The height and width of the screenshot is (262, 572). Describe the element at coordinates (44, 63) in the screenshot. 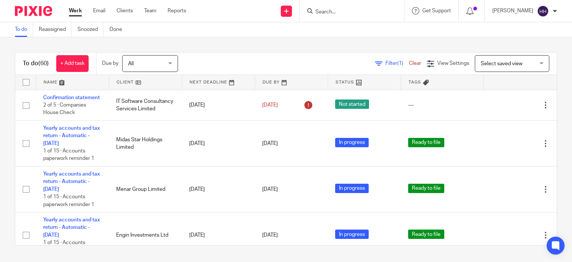

I see `span: (60)` at that location.